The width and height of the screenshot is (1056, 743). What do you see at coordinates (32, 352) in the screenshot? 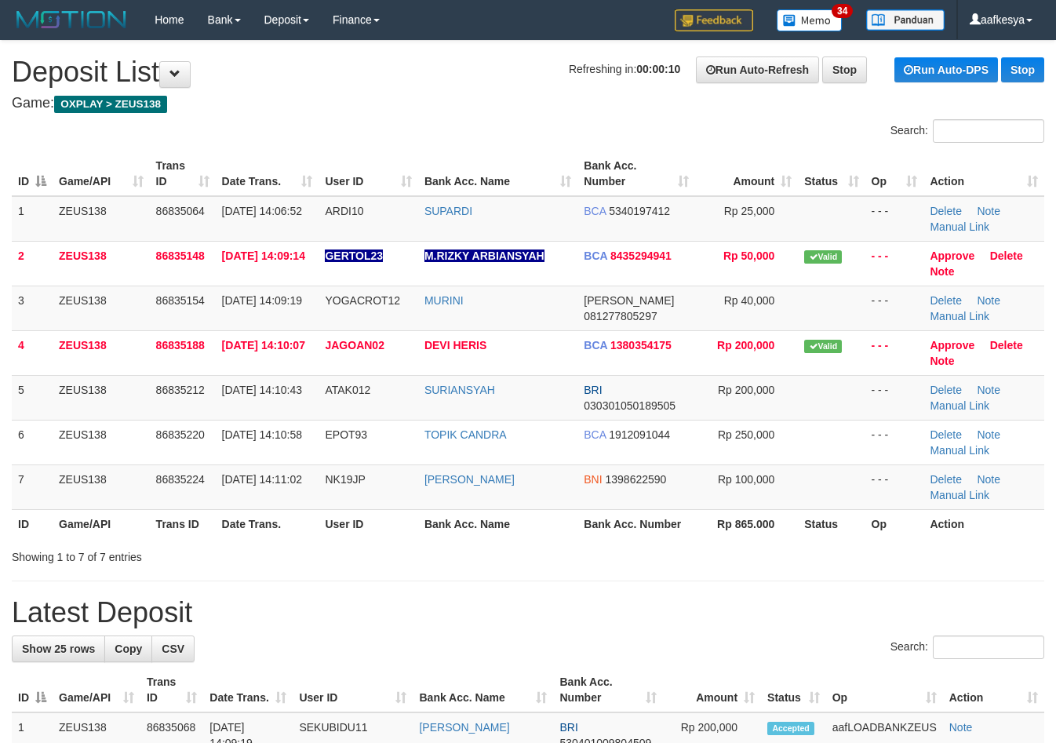
I see `td: 4` at bounding box center [32, 352].